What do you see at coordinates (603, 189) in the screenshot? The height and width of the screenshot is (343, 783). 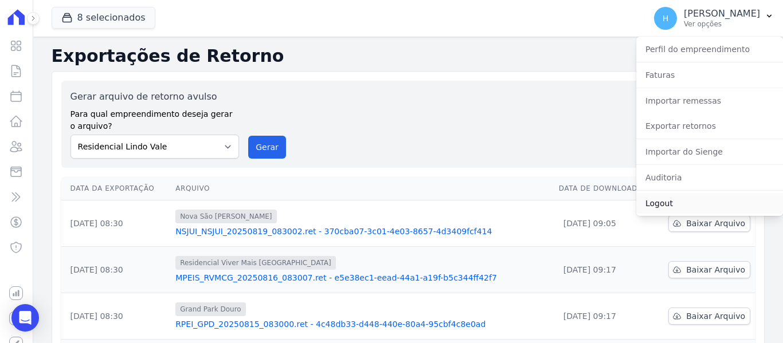 I see `th: Data de Download` at bounding box center [603, 189].